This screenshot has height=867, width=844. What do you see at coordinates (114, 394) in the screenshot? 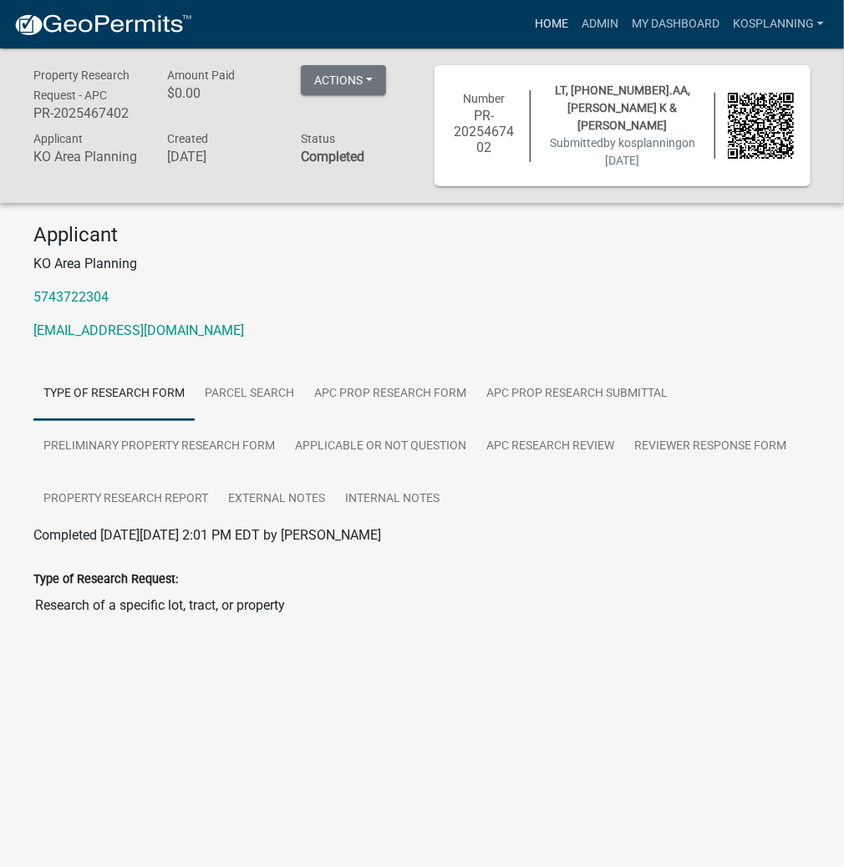
I see `a: Type of Research Form` at bounding box center [114, 394].